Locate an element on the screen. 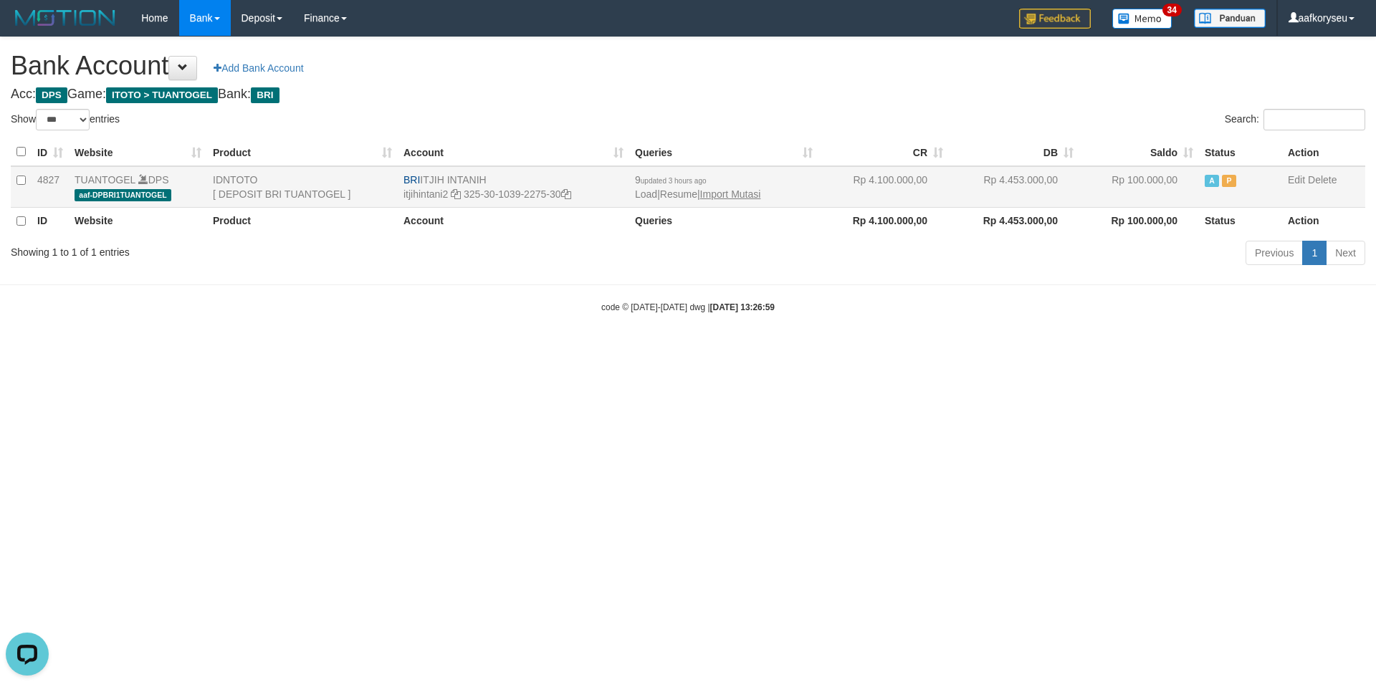 Image resolution: width=1376 pixels, height=687 pixels. td: ITJIH INTANIH 325-30-1039-2275-30 is located at coordinates (513, 187).